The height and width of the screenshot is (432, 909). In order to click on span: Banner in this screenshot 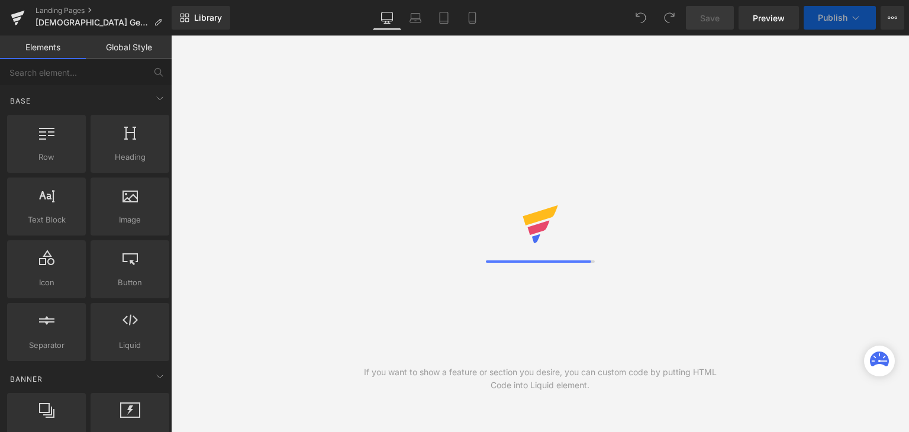, I will do `click(26, 379)`.